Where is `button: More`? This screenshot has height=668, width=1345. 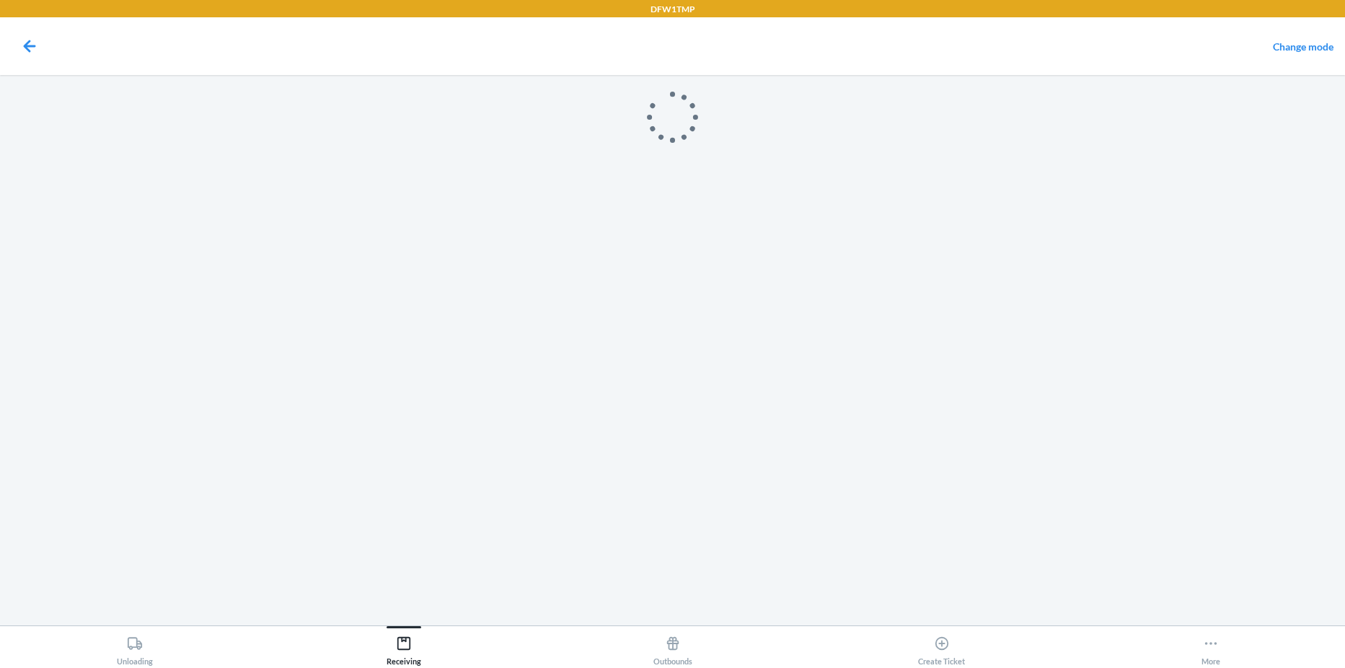
button: More is located at coordinates (1210, 645).